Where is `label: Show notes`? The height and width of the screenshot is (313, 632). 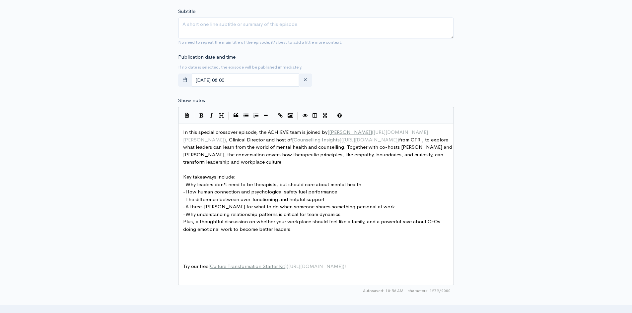 label: Show notes is located at coordinates (191, 100).